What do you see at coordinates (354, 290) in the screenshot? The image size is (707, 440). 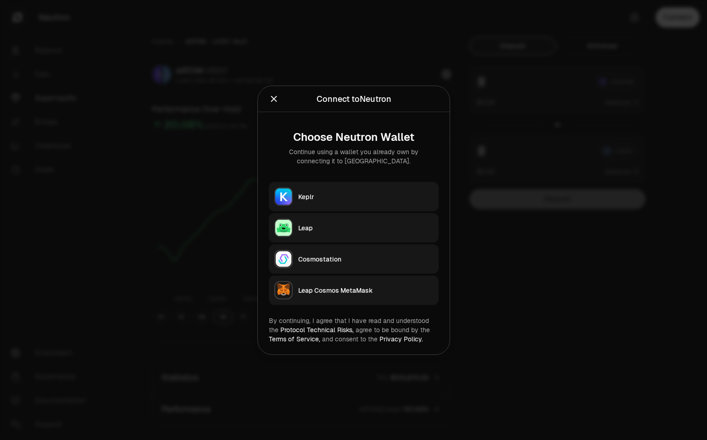 I see `button: Leap Cosmos MetaMaskLeap Cosmos MetaMask` at bounding box center [354, 290].